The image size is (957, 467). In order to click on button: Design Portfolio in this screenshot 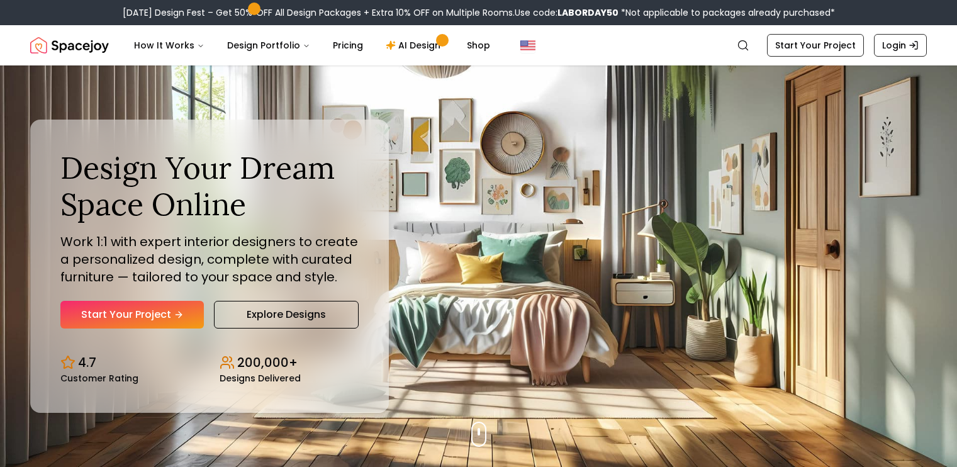, I will do `click(269, 45)`.